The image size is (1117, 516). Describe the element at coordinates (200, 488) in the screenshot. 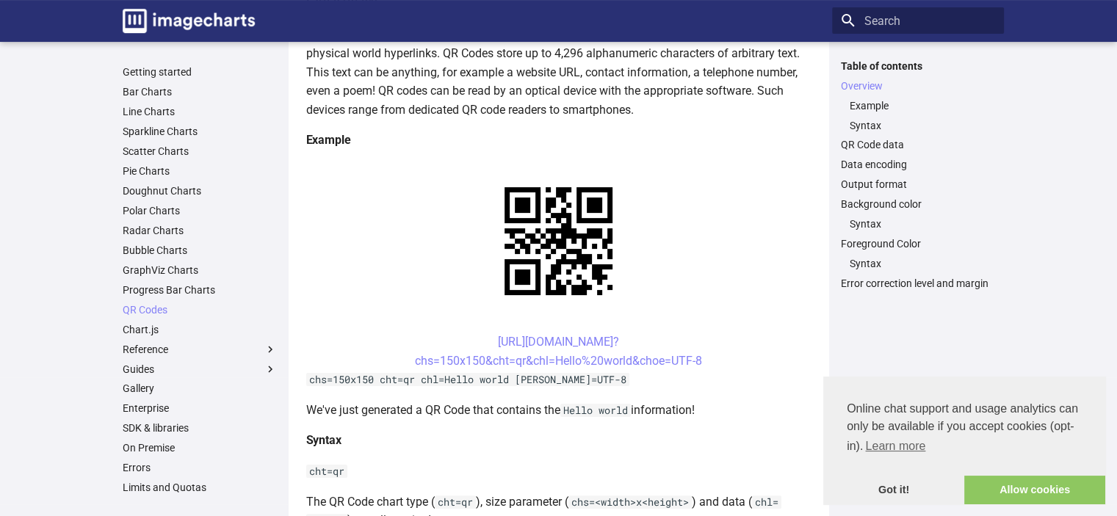

I see `a: Limits and Quotas` at that location.